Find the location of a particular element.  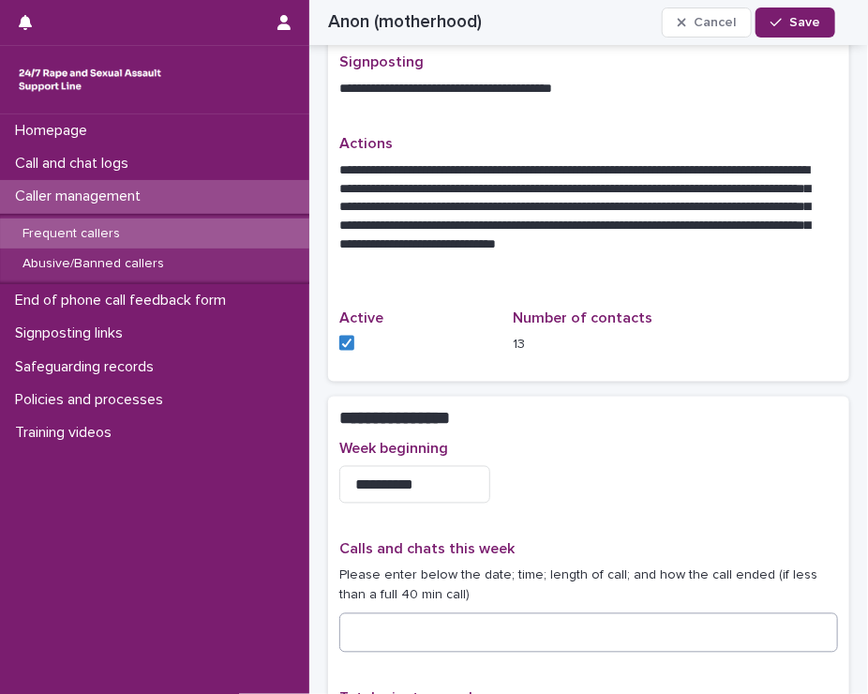

span: Cancel is located at coordinates (714, 22).